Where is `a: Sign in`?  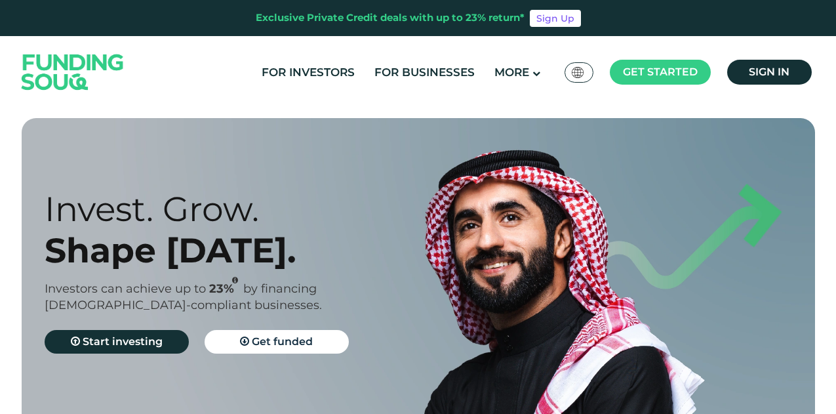 a: Sign in is located at coordinates (769, 72).